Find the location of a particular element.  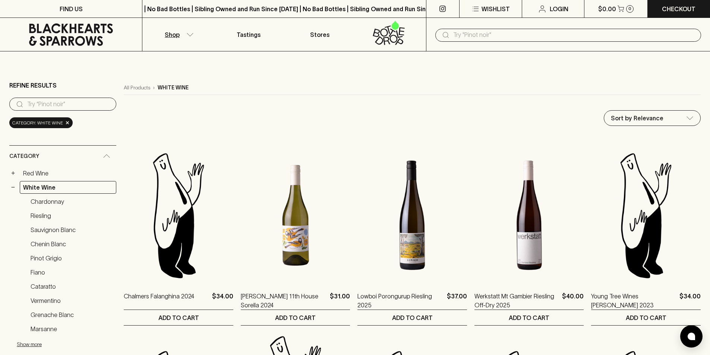

span: Category is located at coordinates (24, 156).